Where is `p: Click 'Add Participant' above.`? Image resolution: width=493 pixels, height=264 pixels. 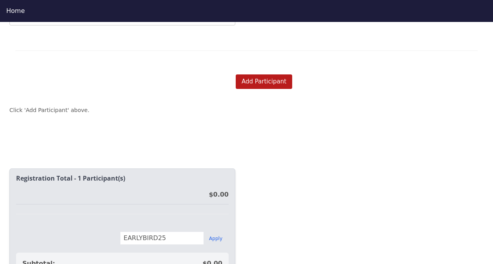 p: Click 'Add Participant' above. is located at coordinates (49, 110).